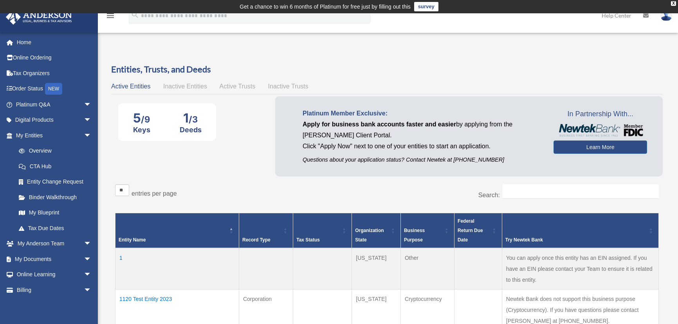  I want to click on div: Keys, so click(142, 130).